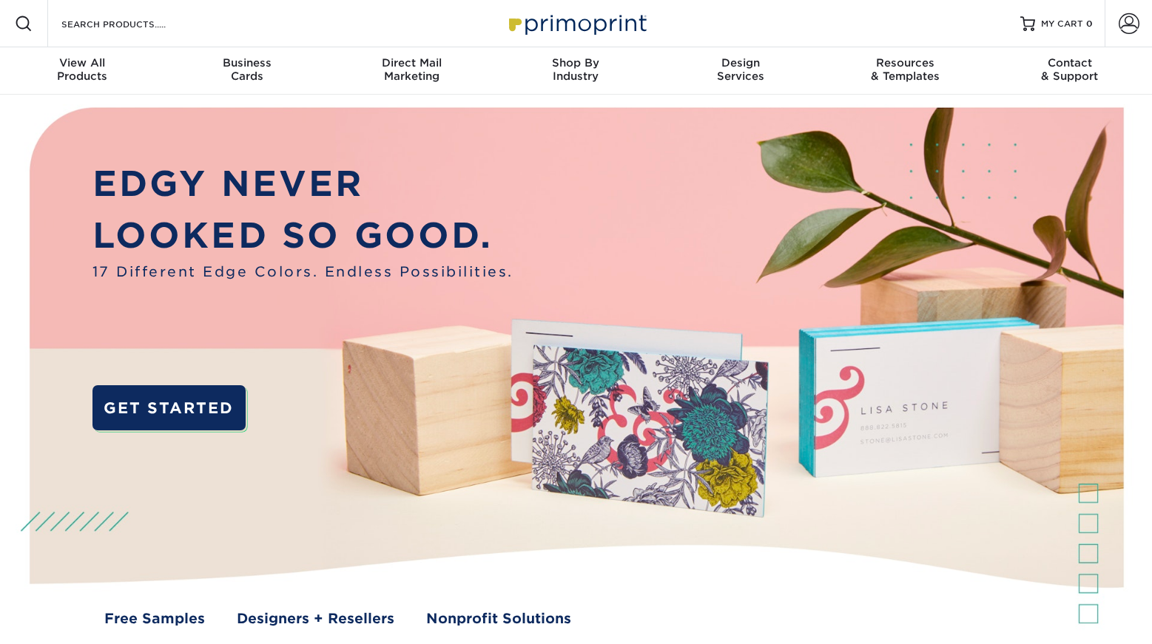 The height and width of the screenshot is (644, 1152). I want to click on a: Resources& Templates, so click(905, 71).